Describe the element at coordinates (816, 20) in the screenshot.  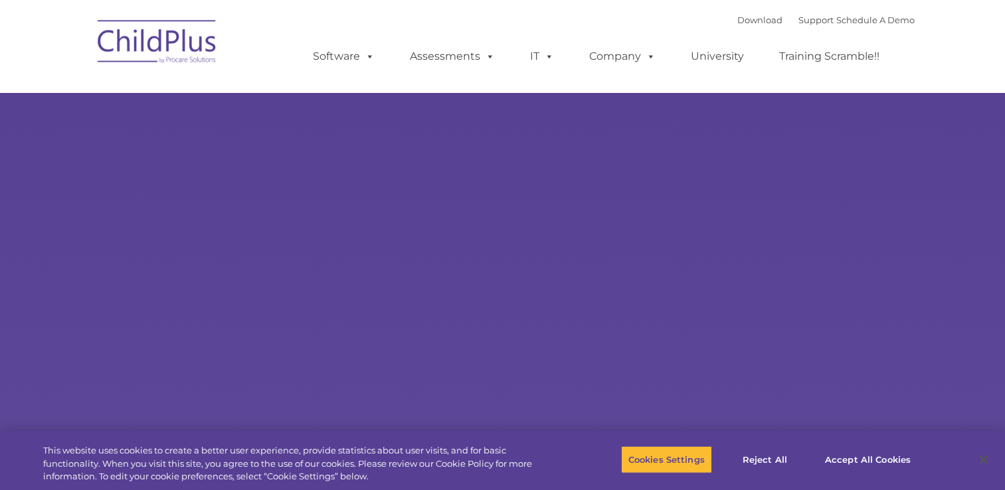
I see `a: Support` at that location.